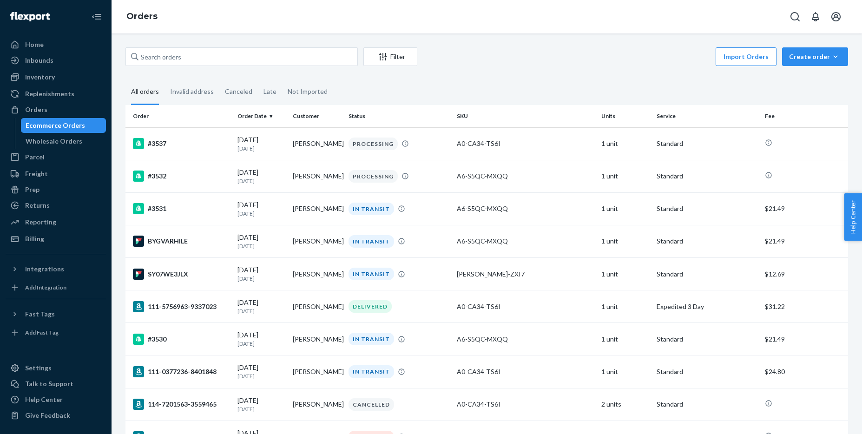  Describe the element at coordinates (40, 77) in the screenshot. I see `div: Inventory` at that location.